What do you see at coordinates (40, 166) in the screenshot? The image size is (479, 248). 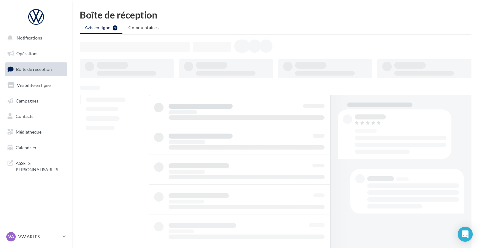 I see `span: ASSETS PERSONNALISABLES` at bounding box center [40, 166].